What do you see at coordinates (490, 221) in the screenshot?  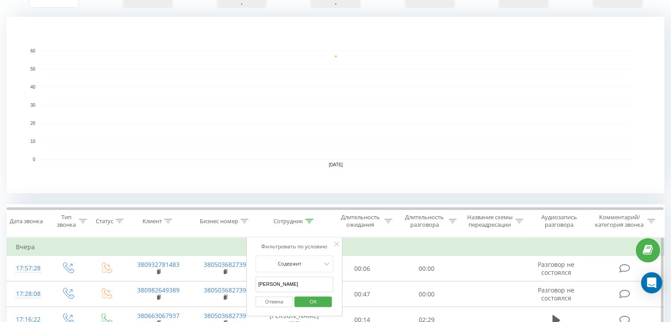 I see `div: Название схемы переадресации` at bounding box center [490, 221].